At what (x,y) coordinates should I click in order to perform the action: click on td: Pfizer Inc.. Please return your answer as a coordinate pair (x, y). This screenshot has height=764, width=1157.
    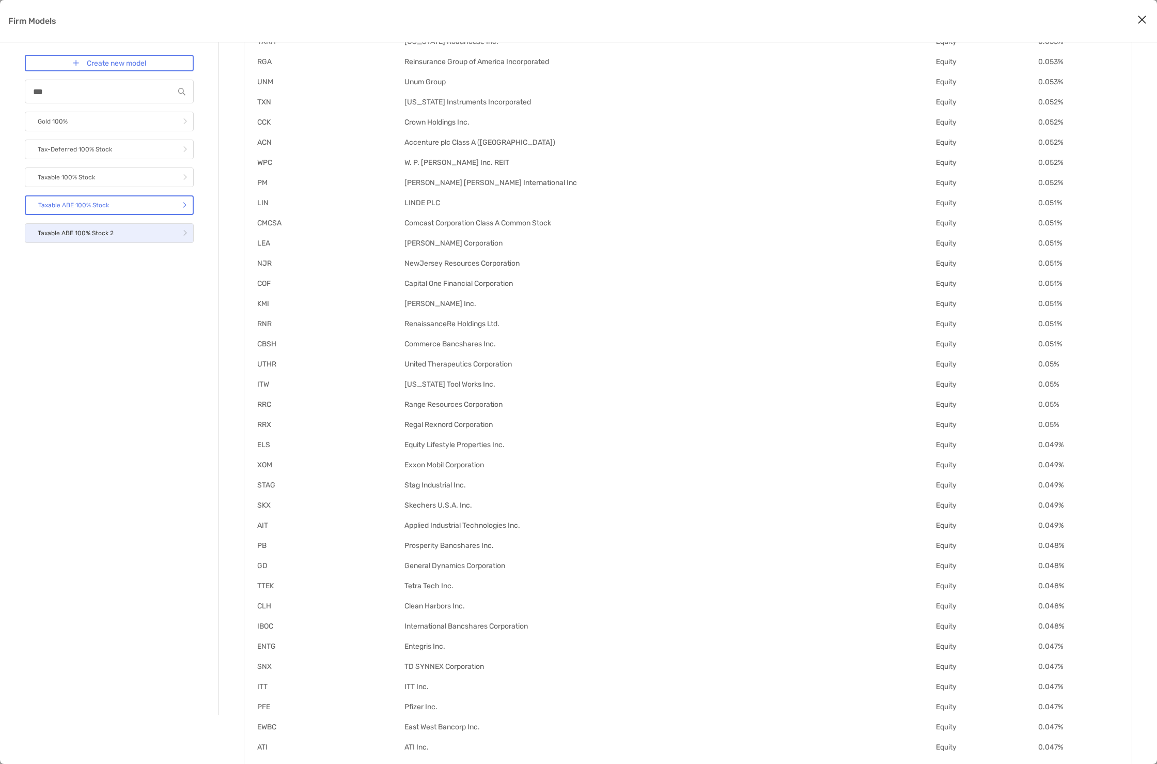
    Looking at the image, I should click on (670, 706).